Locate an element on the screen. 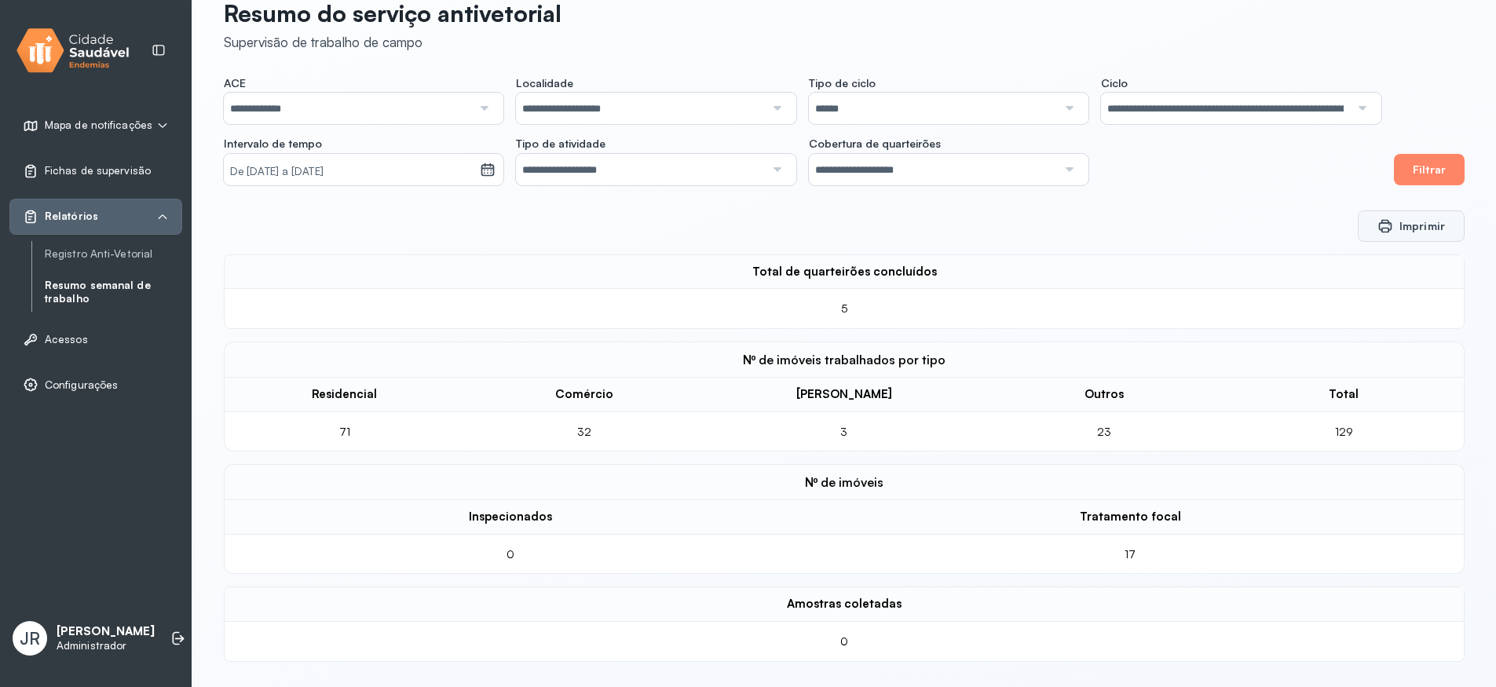 The image size is (1496, 687). span: ACE is located at coordinates (235, 83).